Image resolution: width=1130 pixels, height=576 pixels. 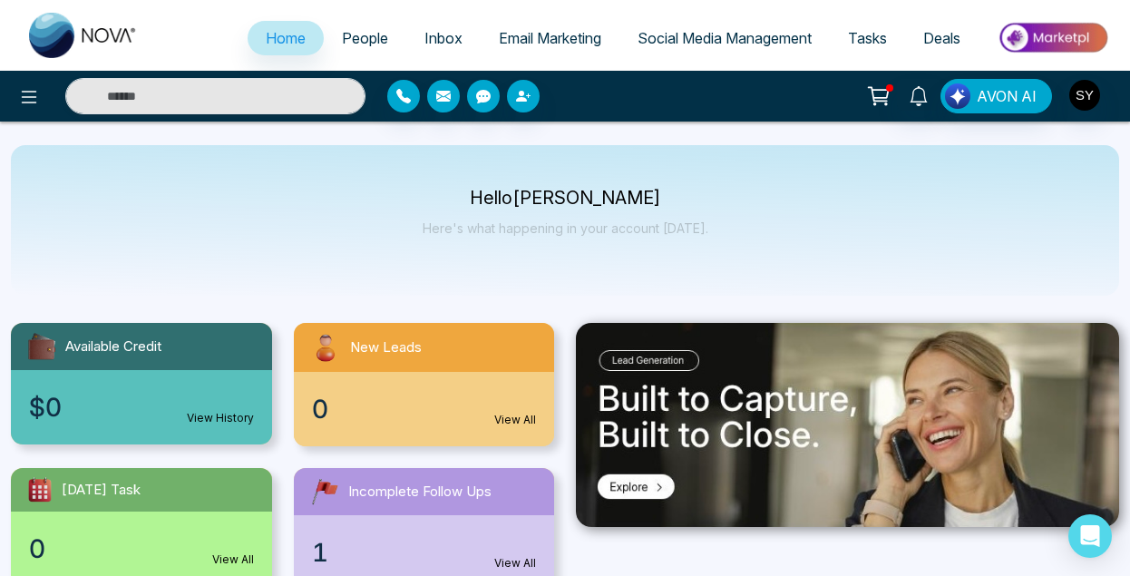 What do you see at coordinates (113, 346) in the screenshot?
I see `span: Available Credit` at bounding box center [113, 346].